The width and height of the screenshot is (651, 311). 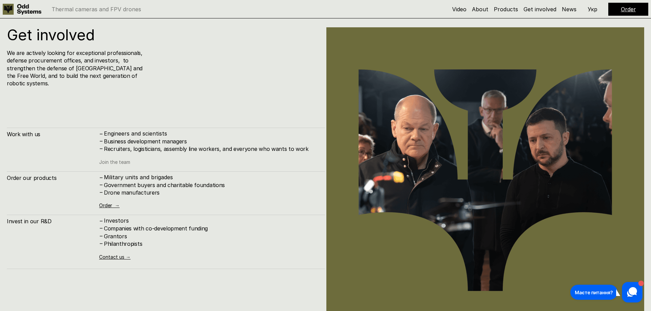 What do you see at coordinates (115, 257) in the screenshot?
I see `a: Contact us →` at bounding box center [115, 257].